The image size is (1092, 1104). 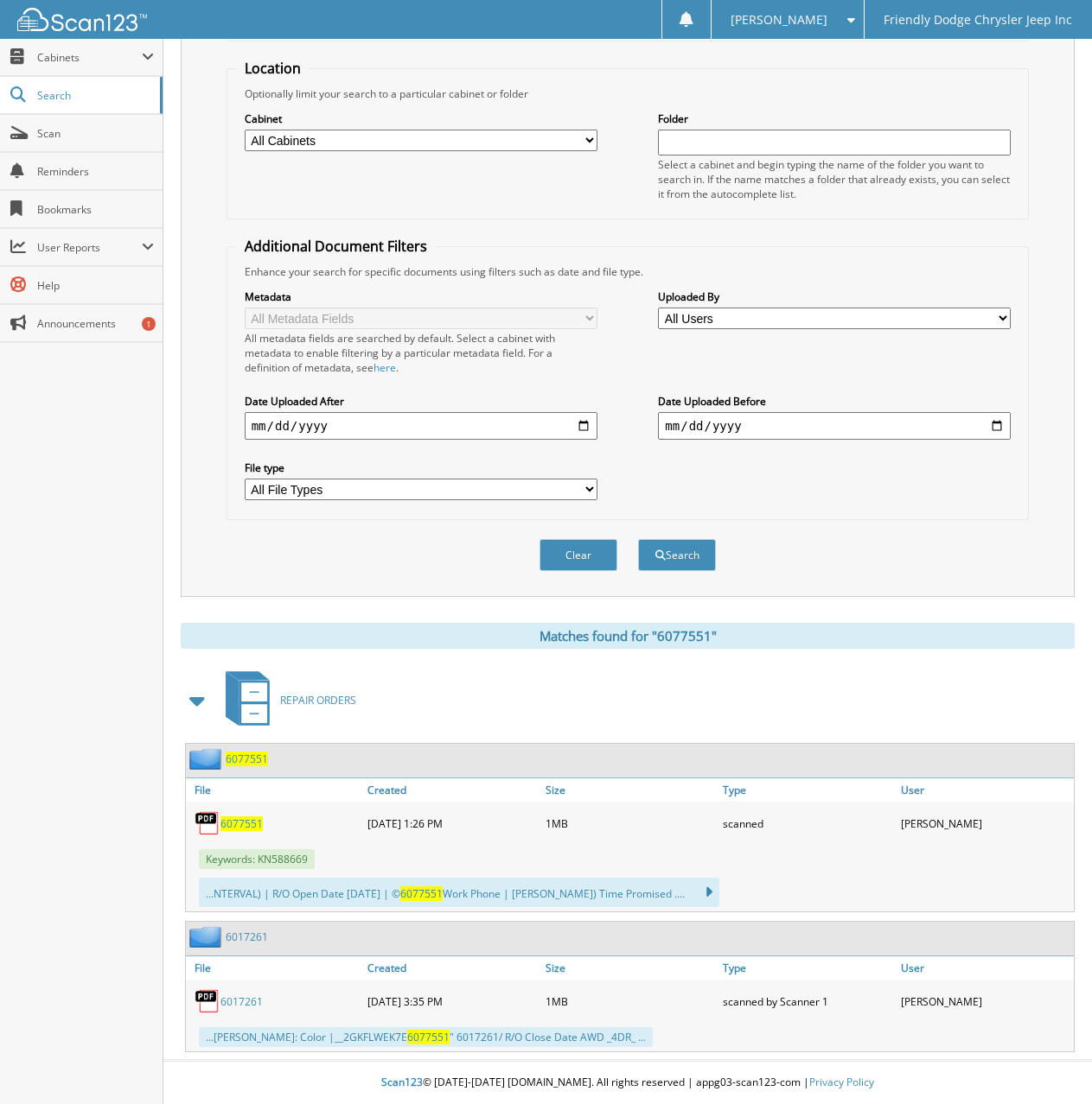 What do you see at coordinates (335, 246) in the screenshot?
I see `legend: Additional Document Filters` at bounding box center [335, 246].